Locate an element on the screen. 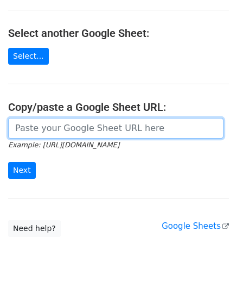 Image resolution: width=237 pixels, height=287 pixels. input: Paste your Google Sheet URL here is located at coordinates (116, 128).